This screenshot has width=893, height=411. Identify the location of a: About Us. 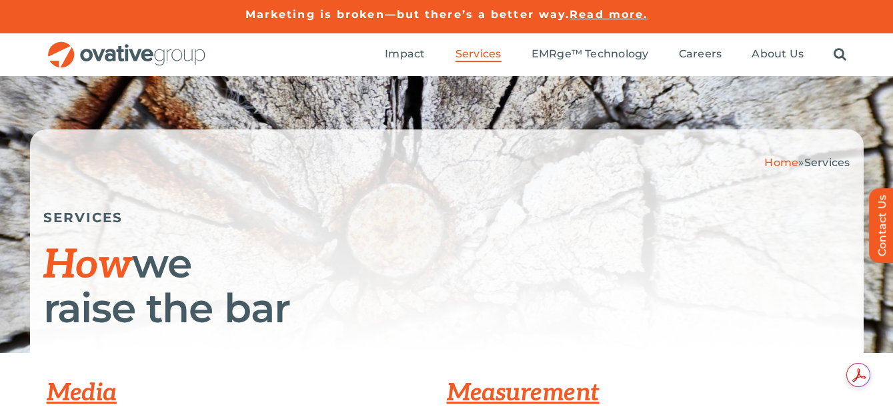
(778, 55).